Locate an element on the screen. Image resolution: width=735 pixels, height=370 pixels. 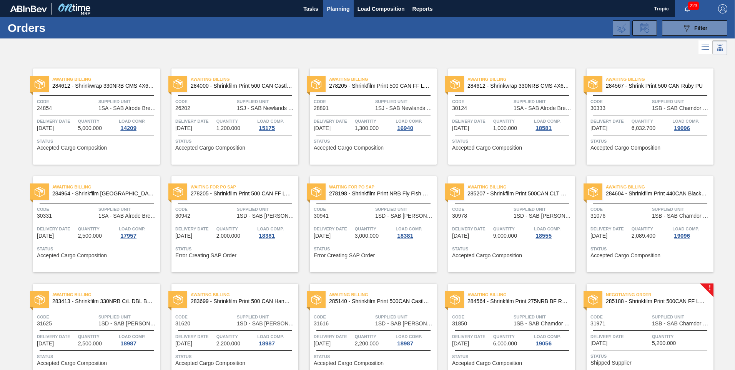
span: 2,089.400 is located at coordinates (644, 236).